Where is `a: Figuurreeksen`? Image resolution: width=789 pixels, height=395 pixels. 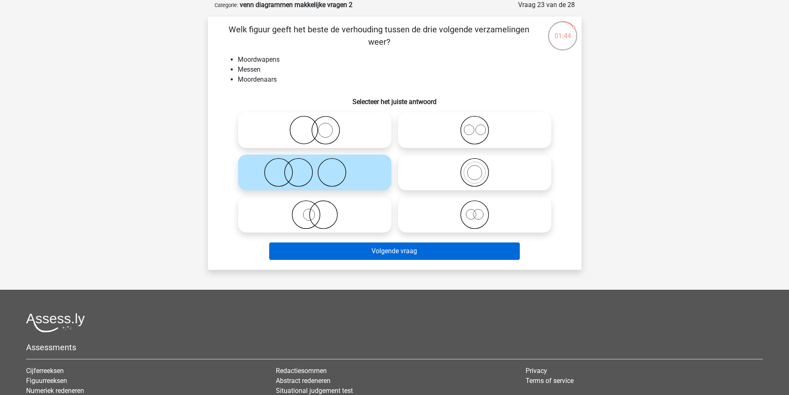
a: Figuurreeksen is located at coordinates (46, 380).